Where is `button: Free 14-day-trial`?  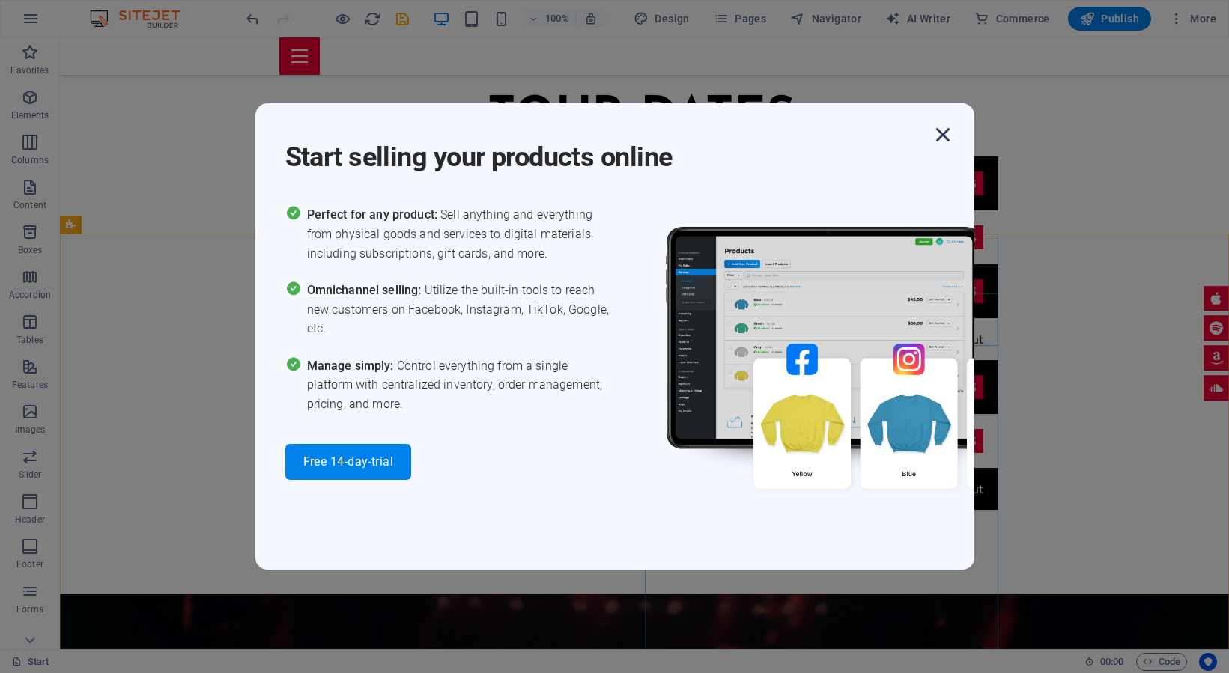
button: Free 14-day-trial is located at coordinates (348, 462).